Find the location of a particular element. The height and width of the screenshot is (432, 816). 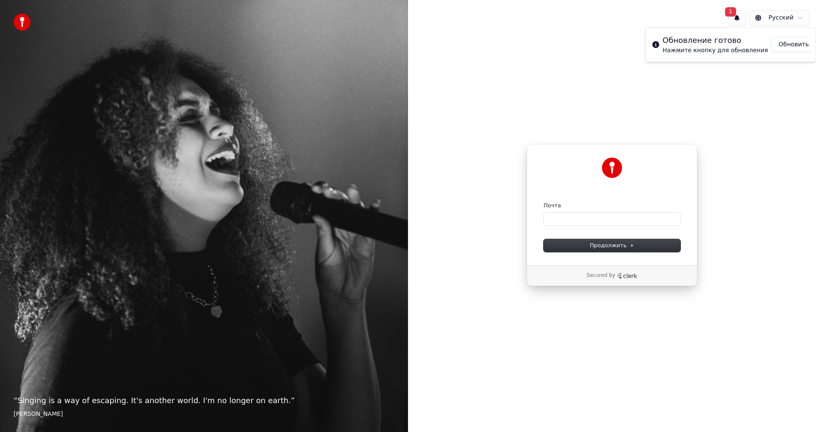

img: Youka is located at coordinates (612, 168).